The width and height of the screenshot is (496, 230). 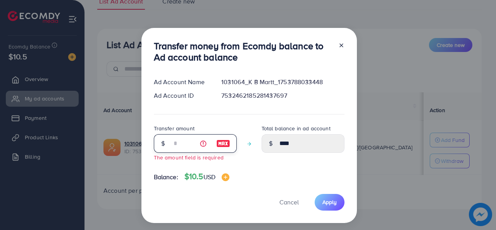 What do you see at coordinates (209, 177) in the screenshot?
I see `span: USD` at bounding box center [209, 177].